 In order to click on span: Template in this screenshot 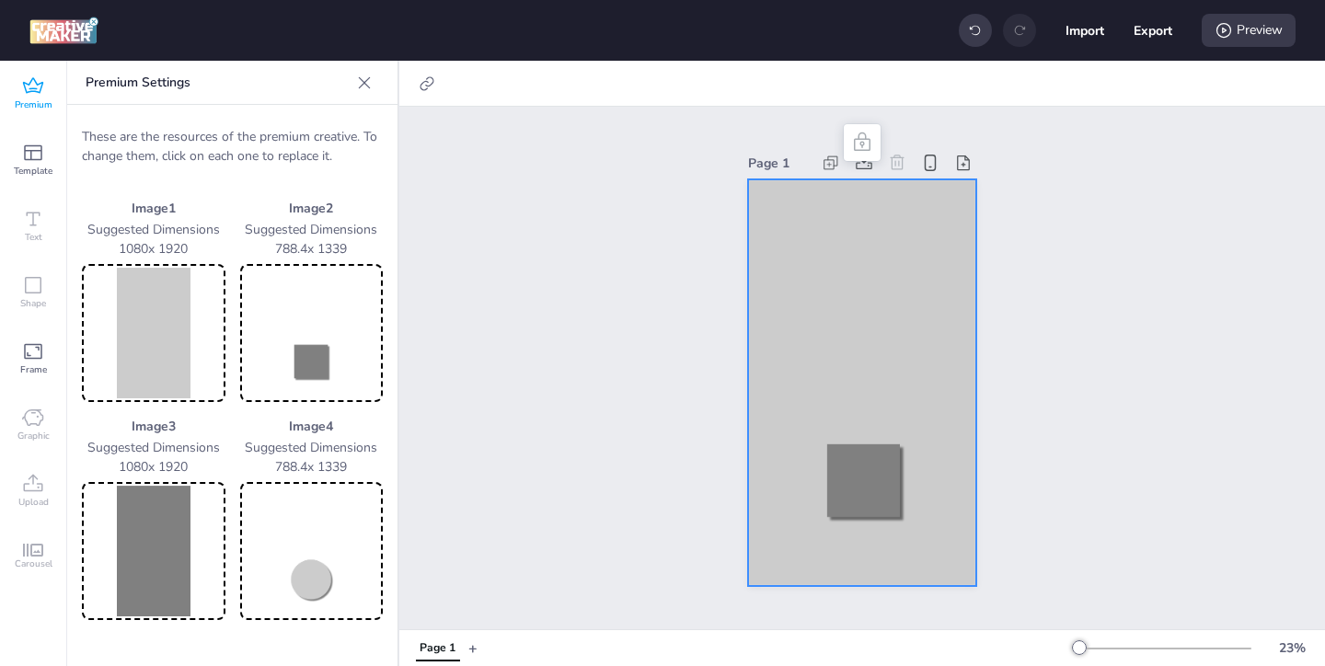, I will do `click(33, 171)`.